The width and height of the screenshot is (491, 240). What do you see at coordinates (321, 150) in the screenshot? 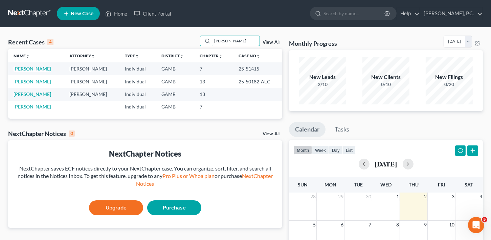
I see `button: week` at bounding box center [321, 150].